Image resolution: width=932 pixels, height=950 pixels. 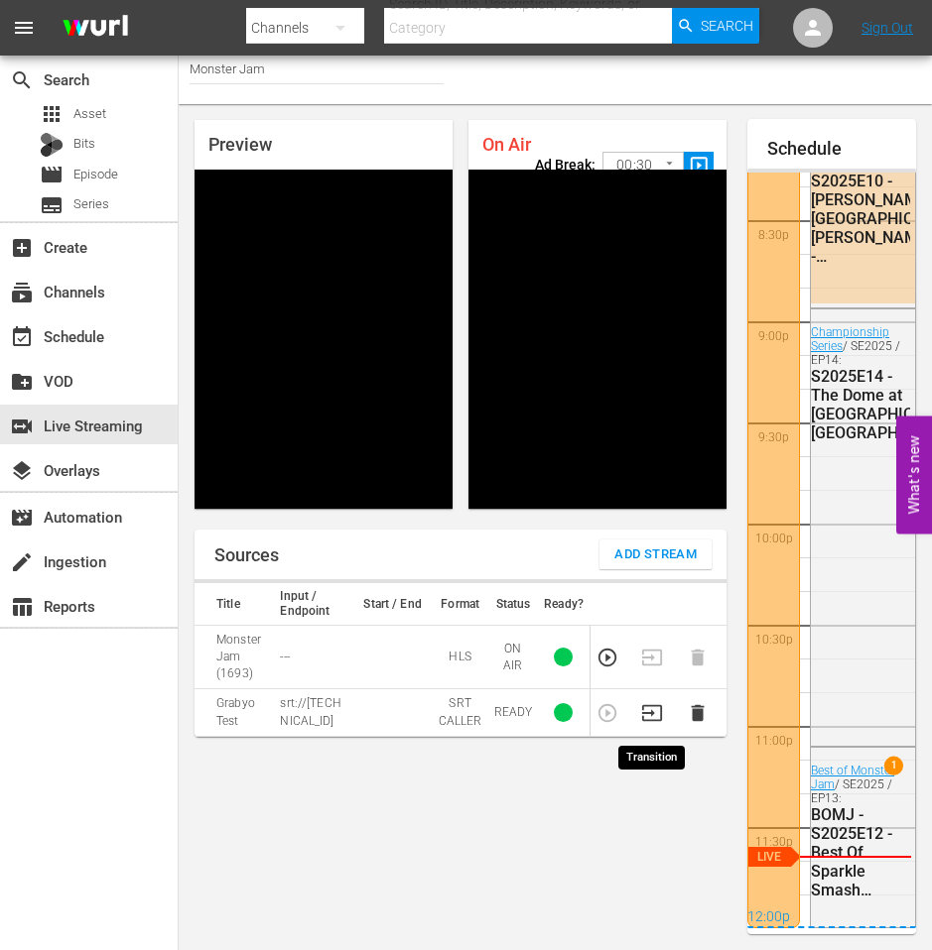 I want to click on th: Format, so click(x=460, y=604).